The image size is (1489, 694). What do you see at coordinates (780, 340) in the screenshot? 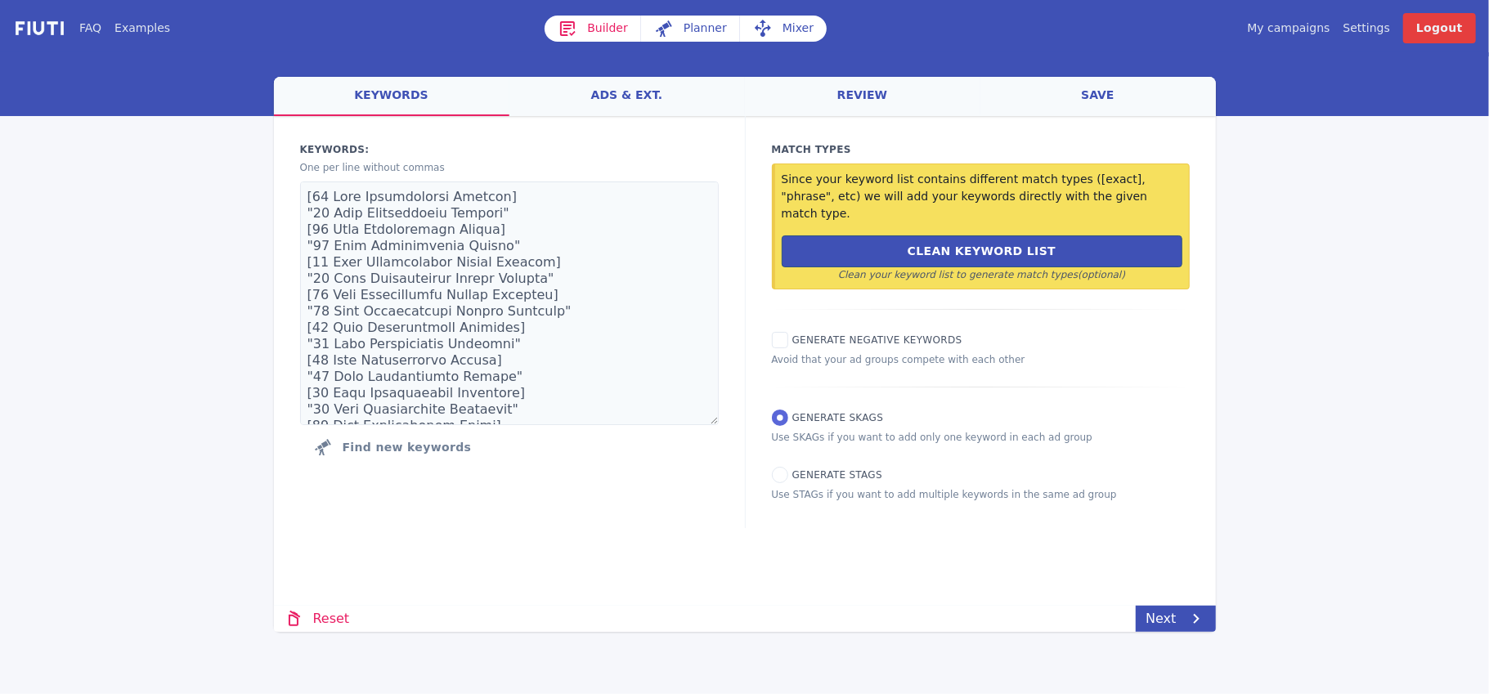
I see `input: Generate Negative keywords` at bounding box center [780, 340].